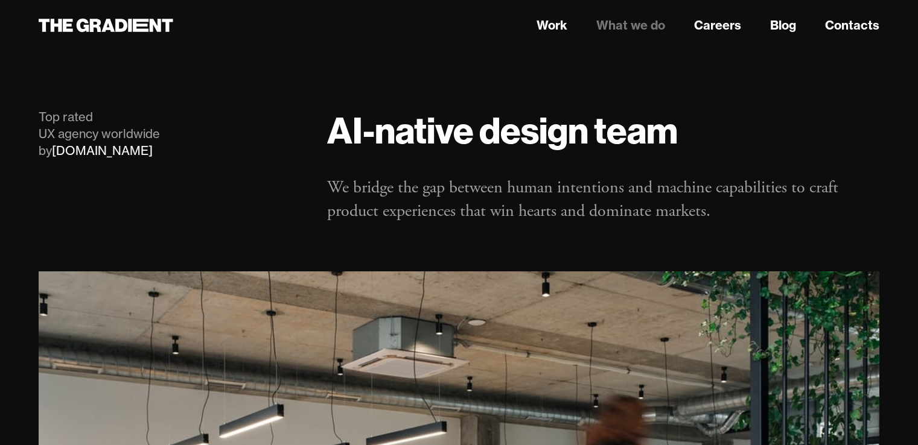  What do you see at coordinates (852, 25) in the screenshot?
I see `a: Contacts` at bounding box center [852, 25].